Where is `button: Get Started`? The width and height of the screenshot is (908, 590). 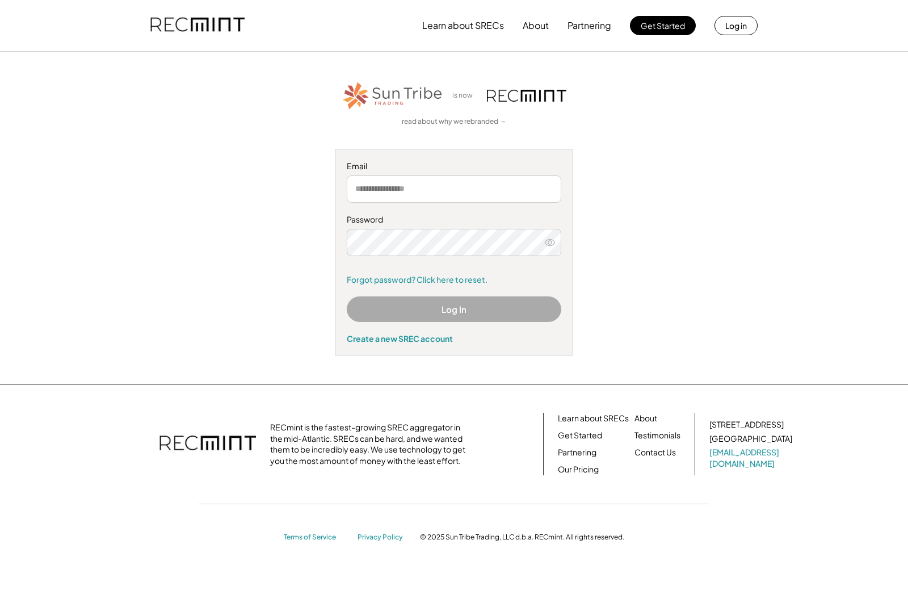 button: Get Started is located at coordinates (663, 26).